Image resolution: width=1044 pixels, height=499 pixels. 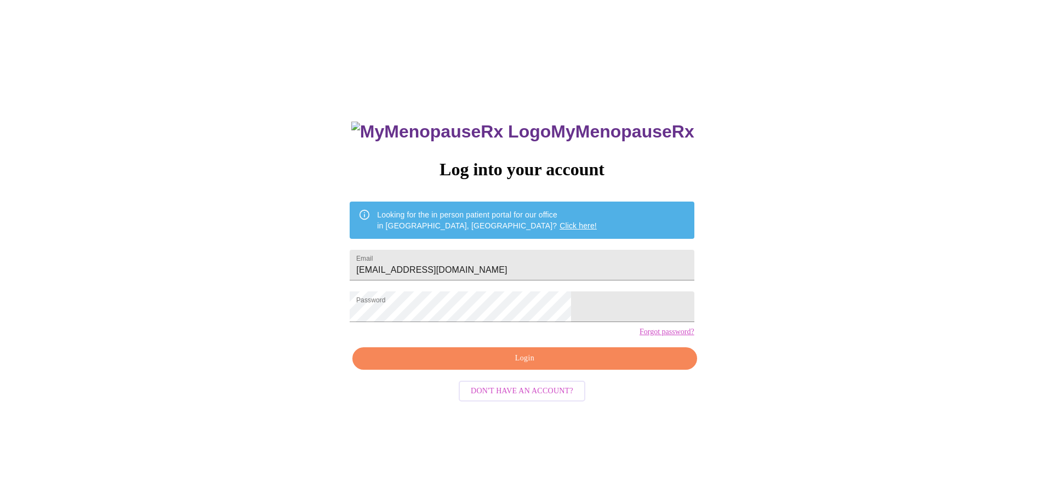 What do you see at coordinates (524, 358) in the screenshot?
I see `button: Login` at bounding box center [524, 358].